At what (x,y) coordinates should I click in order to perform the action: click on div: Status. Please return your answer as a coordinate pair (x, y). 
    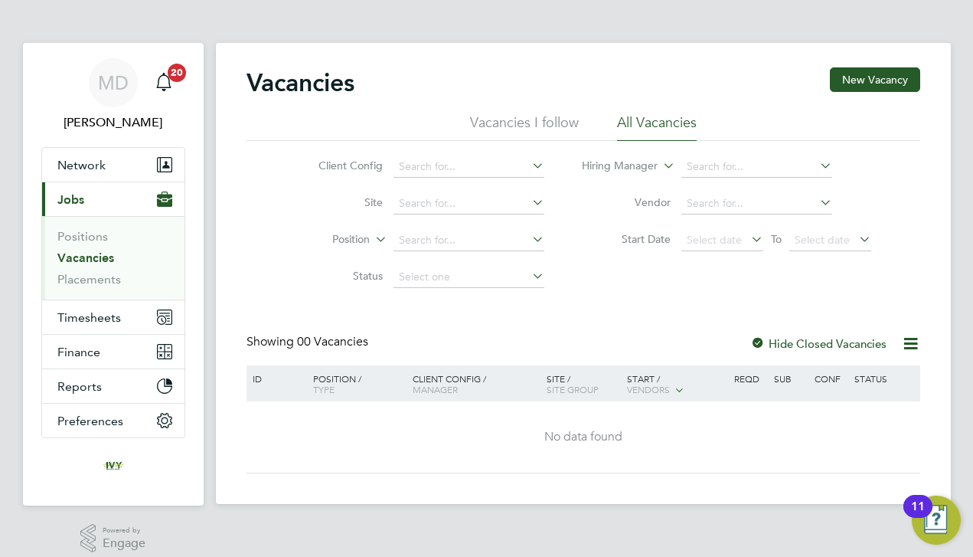
    Looking at the image, I should click on (884, 378).